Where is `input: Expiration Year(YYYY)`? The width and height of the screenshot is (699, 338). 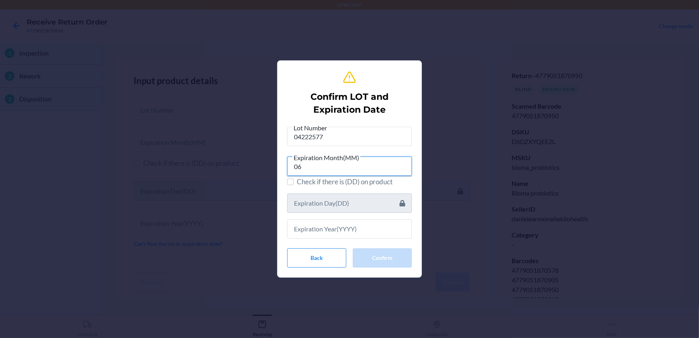 input: Expiration Year(YYYY) is located at coordinates (349, 229).